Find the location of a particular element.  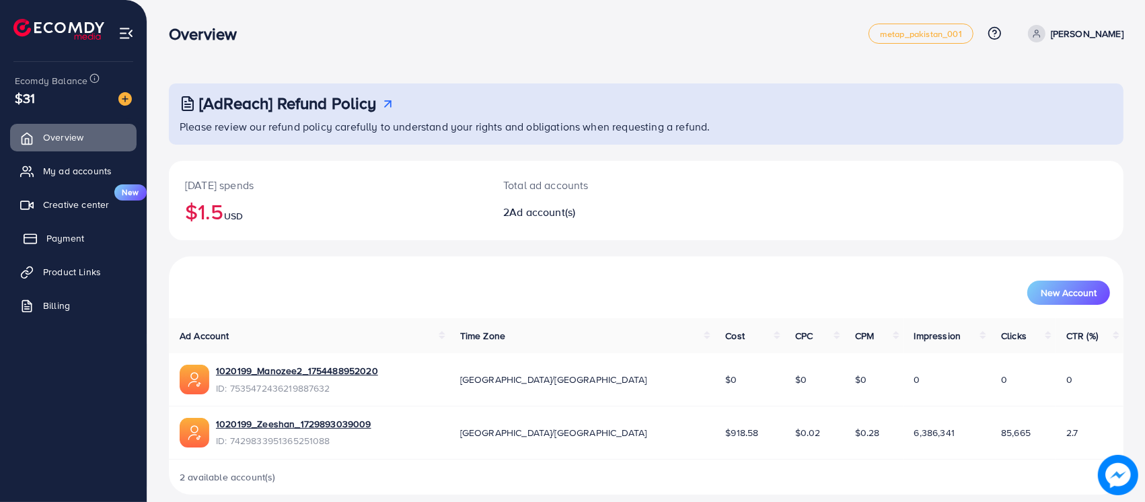

p: Total ad accounts is located at coordinates (606, 185).